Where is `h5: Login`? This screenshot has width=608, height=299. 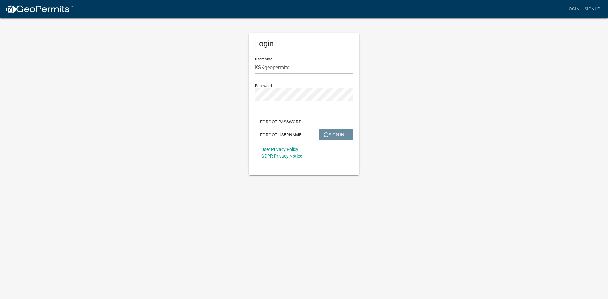
h5: Login is located at coordinates (304, 44).